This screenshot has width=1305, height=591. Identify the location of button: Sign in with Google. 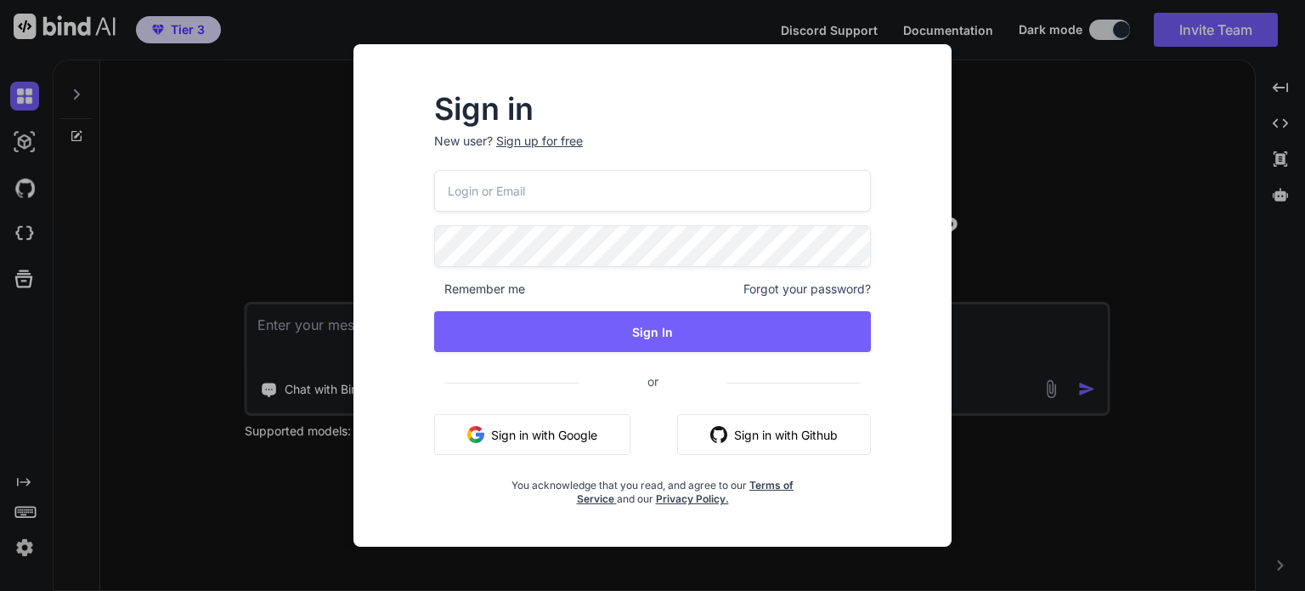
(532, 434).